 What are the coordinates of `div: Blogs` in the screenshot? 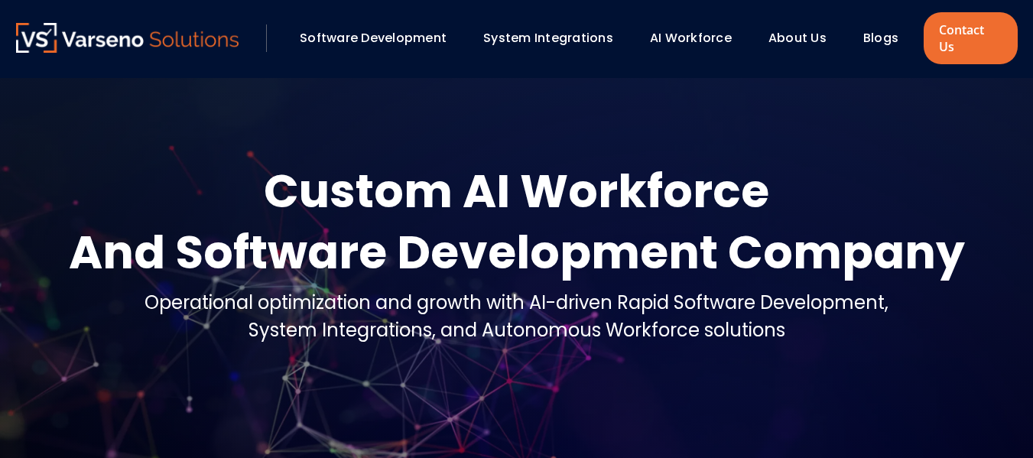 It's located at (888, 38).